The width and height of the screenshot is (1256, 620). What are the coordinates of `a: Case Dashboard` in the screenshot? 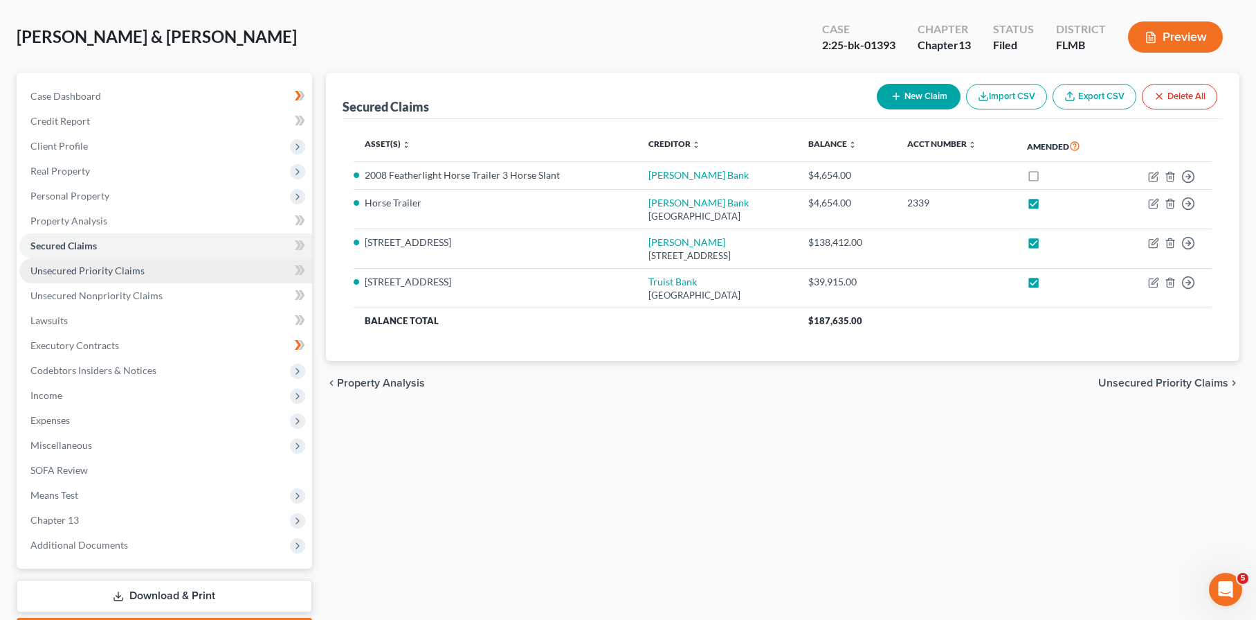 It's located at (165, 96).